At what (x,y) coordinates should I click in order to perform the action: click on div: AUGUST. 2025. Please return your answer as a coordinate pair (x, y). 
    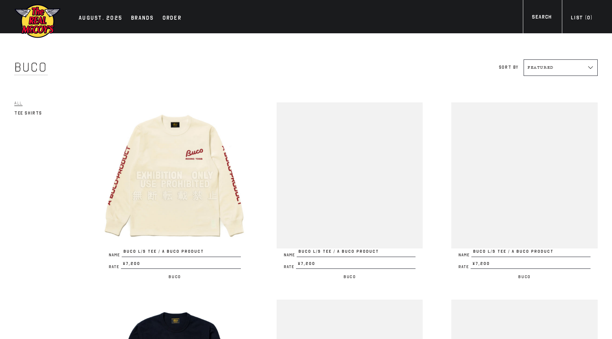
    Looking at the image, I should click on (101, 19).